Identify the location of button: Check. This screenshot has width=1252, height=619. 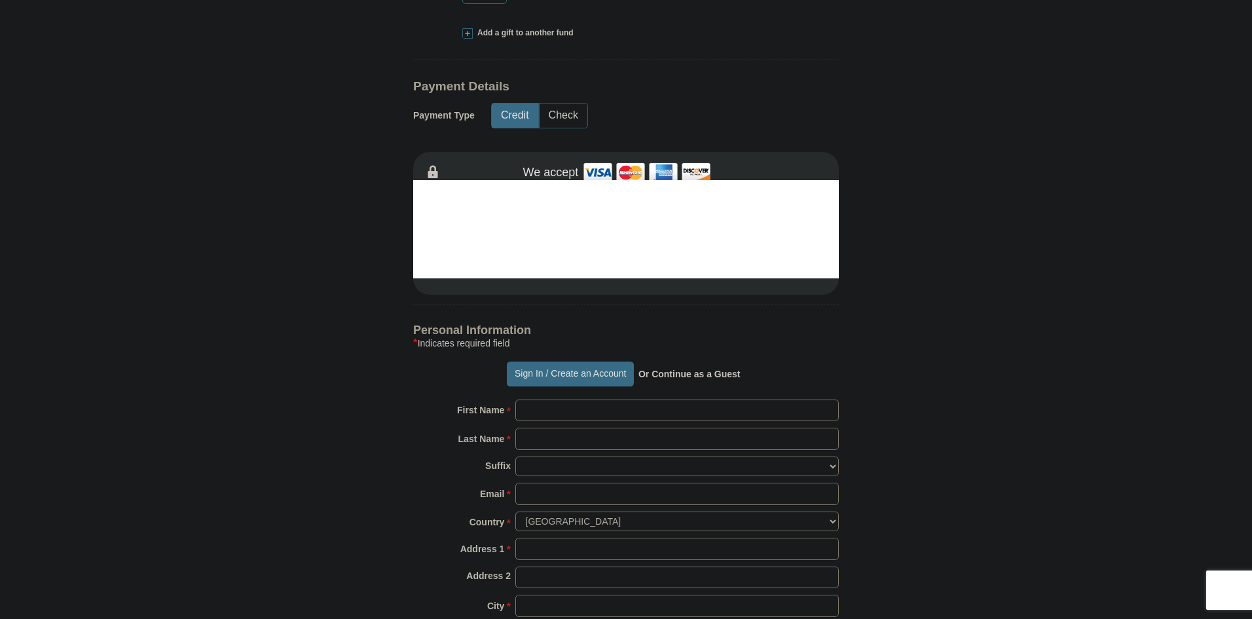
(563, 115).